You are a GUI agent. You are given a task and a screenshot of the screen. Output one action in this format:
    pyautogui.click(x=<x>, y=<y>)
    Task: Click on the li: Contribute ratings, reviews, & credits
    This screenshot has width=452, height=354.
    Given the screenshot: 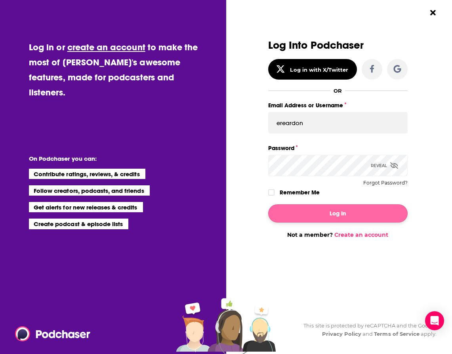 What is the action you would take?
    pyautogui.click(x=87, y=174)
    